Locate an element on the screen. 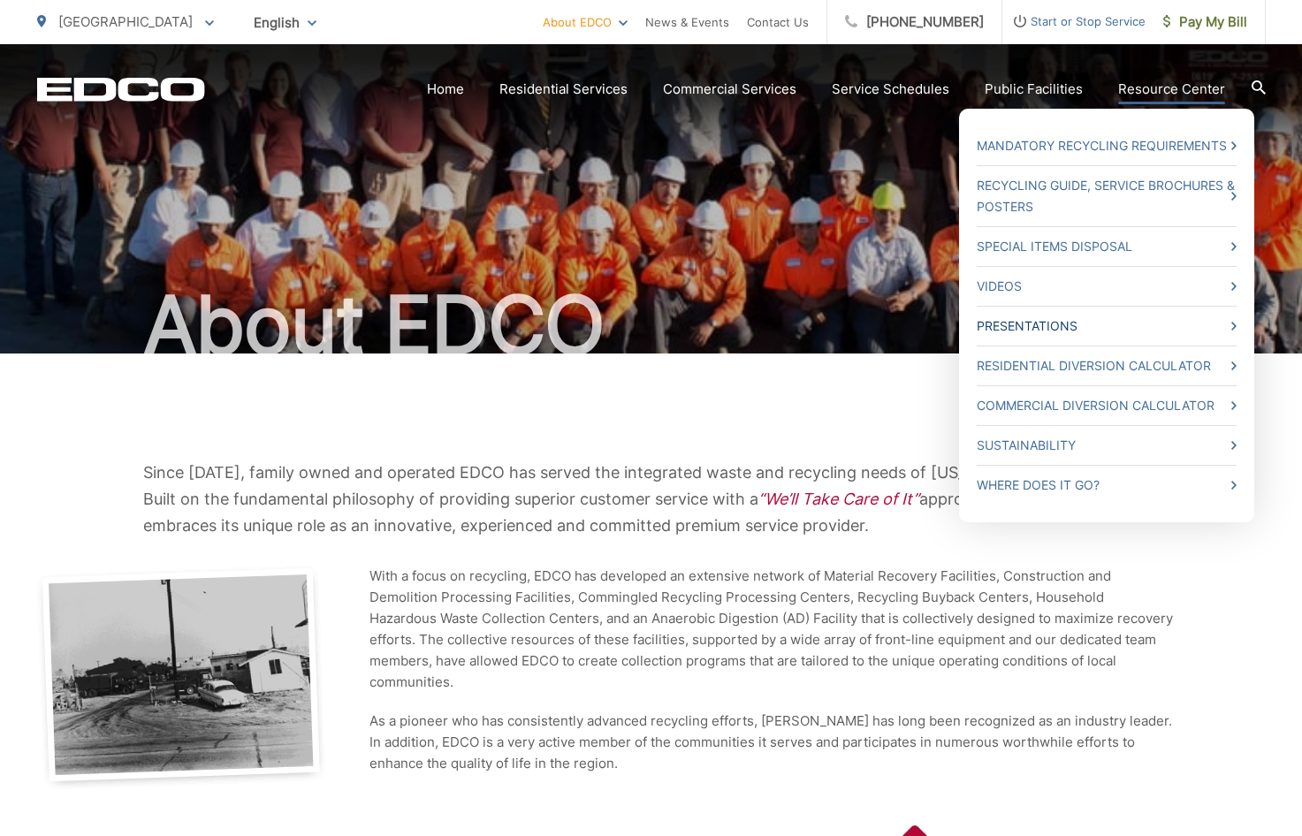 The image size is (1302, 836). em: “We’ll Take Care of It” is located at coordinates (839, 498).